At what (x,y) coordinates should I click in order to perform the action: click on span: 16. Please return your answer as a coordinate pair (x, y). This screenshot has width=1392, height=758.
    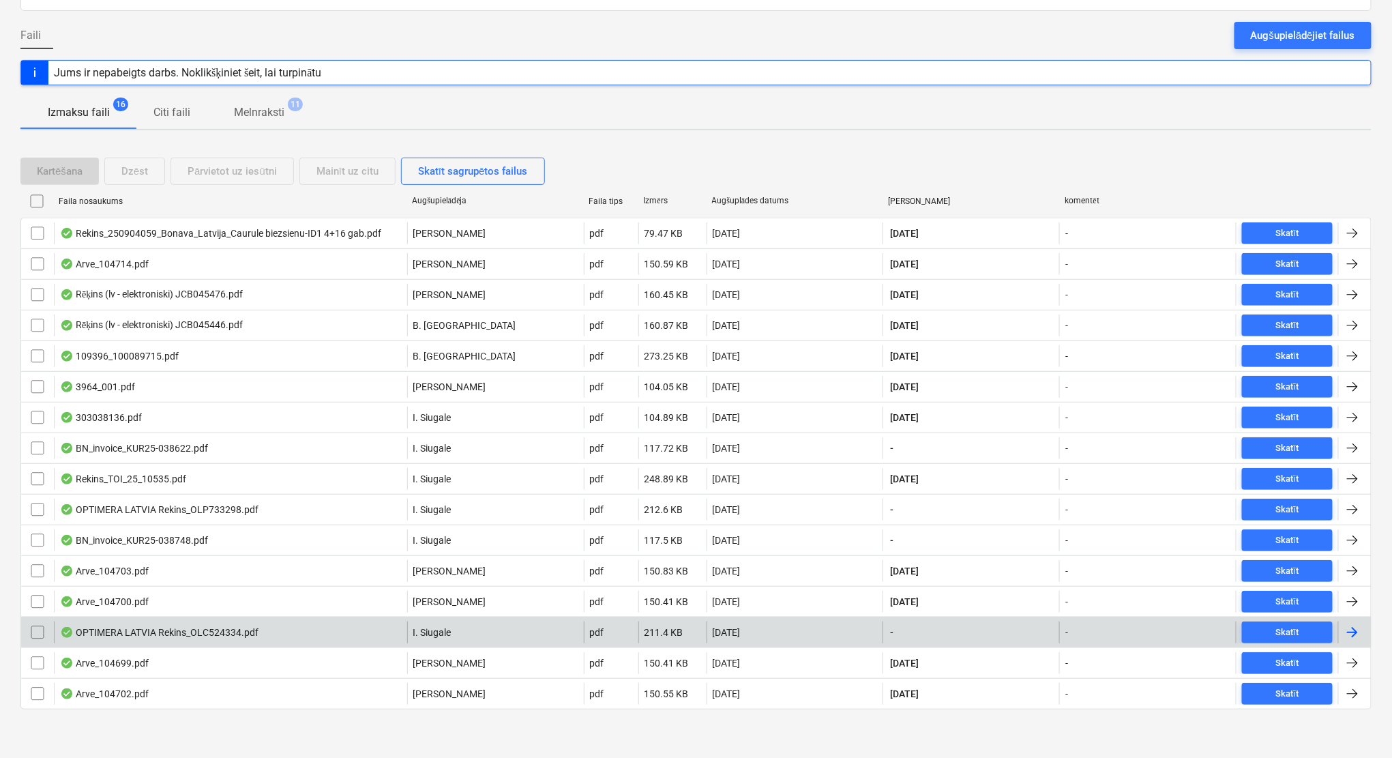
    Looking at the image, I should click on (121, 104).